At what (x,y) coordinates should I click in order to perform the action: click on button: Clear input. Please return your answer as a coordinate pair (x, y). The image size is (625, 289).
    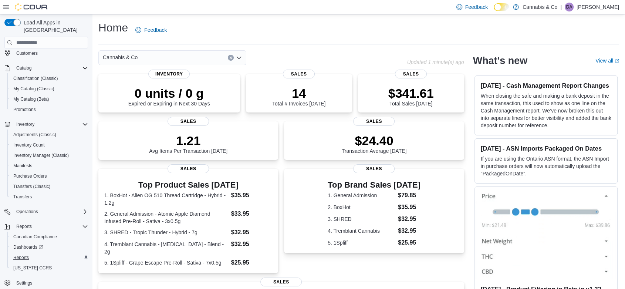
    Looking at the image, I should click on (231, 58).